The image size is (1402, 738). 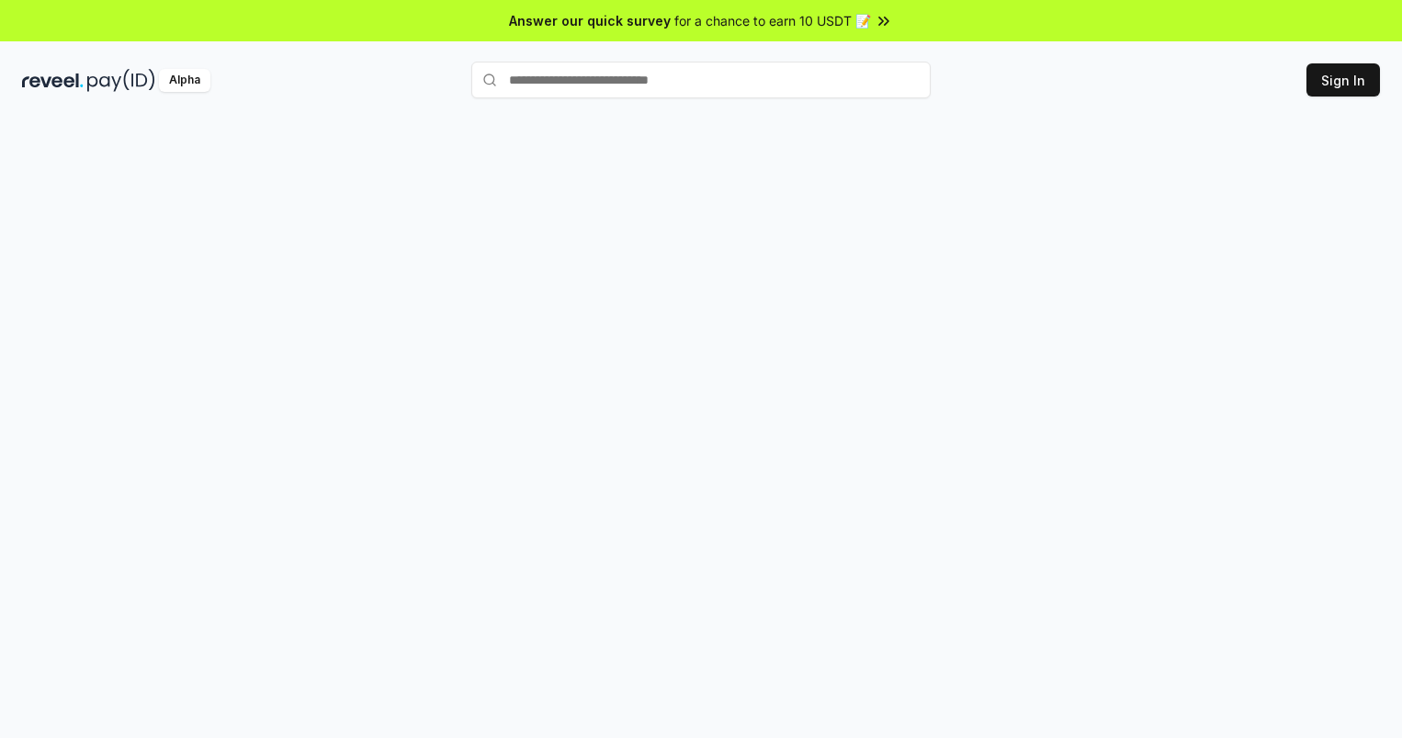 What do you see at coordinates (185, 80) in the screenshot?
I see `div: Alpha` at bounding box center [185, 80].